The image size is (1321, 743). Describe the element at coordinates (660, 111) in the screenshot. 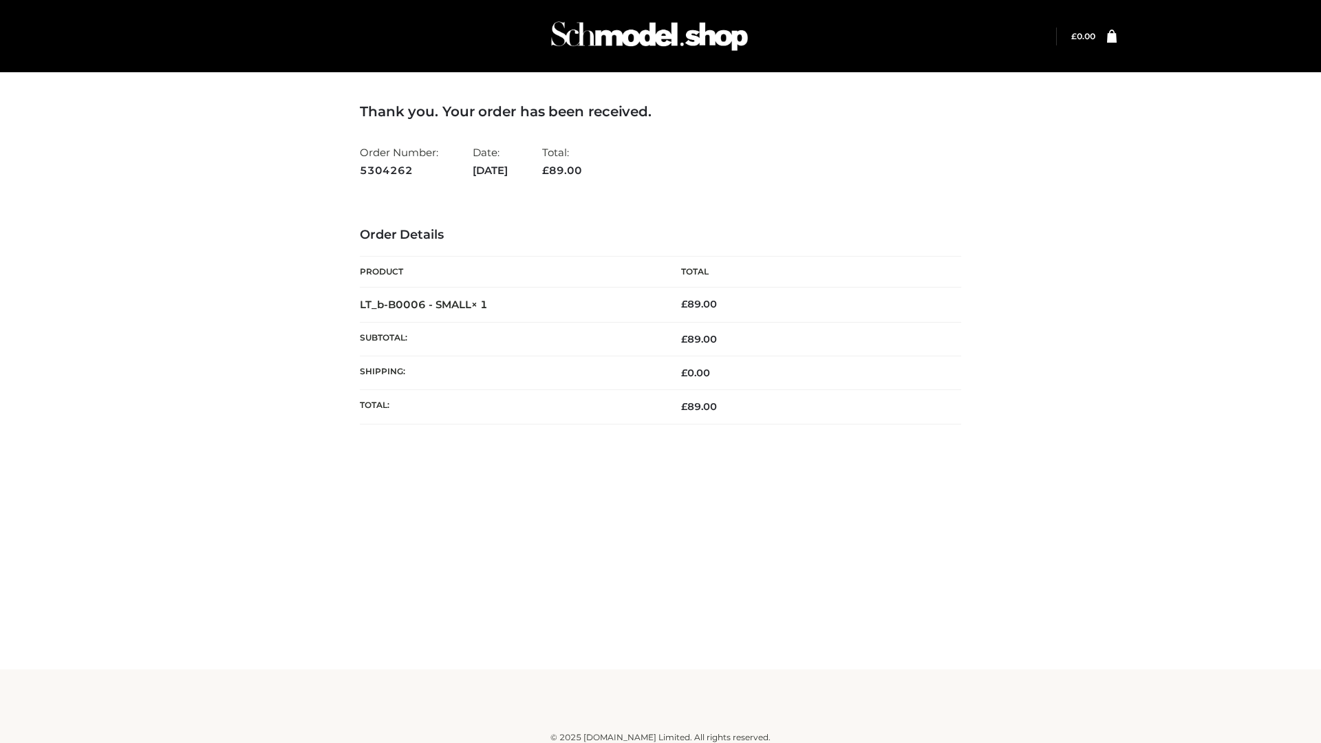

I see `h3: Thank you. Your order has been received.` at that location.